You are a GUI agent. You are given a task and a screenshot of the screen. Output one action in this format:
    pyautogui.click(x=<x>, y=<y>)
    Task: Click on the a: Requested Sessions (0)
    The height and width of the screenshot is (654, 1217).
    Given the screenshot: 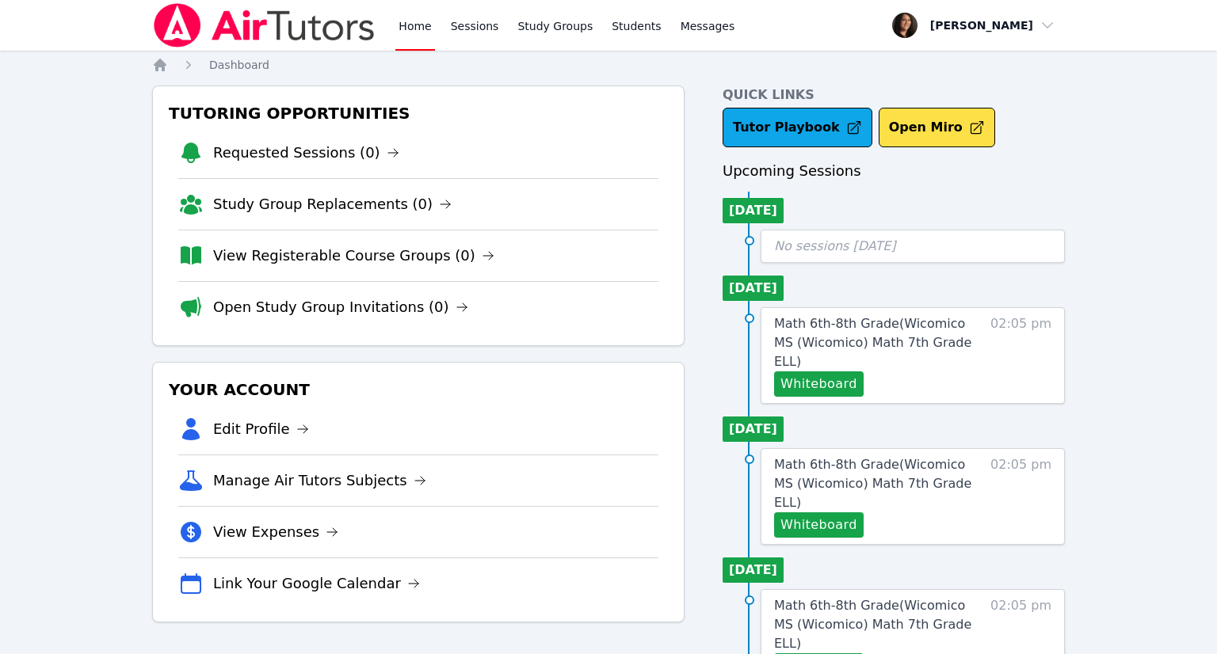 What is the action you would take?
    pyautogui.click(x=306, y=153)
    